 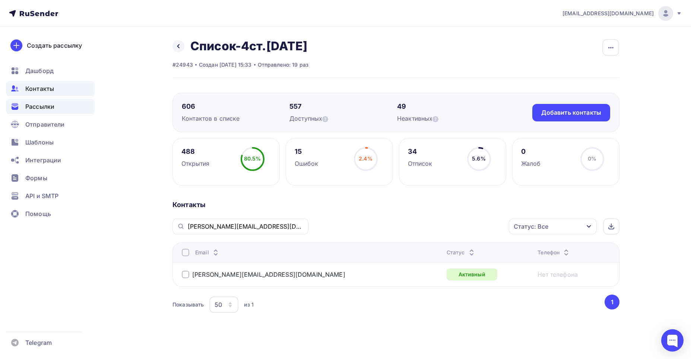 I want to click on span: 5.6%, so click(x=479, y=158).